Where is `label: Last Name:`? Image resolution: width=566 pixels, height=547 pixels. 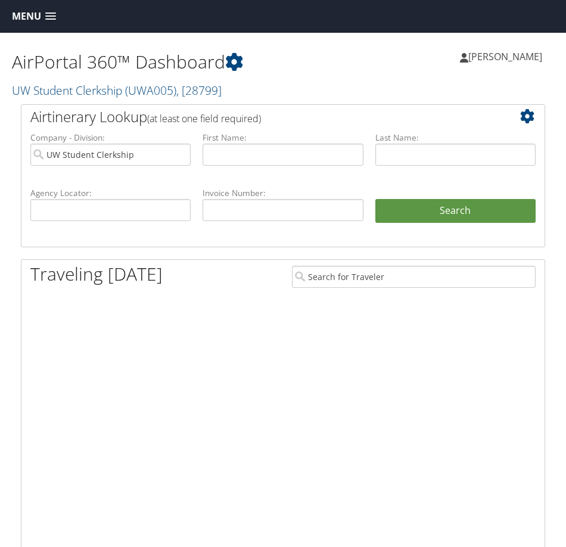 label: Last Name: is located at coordinates (455, 138).